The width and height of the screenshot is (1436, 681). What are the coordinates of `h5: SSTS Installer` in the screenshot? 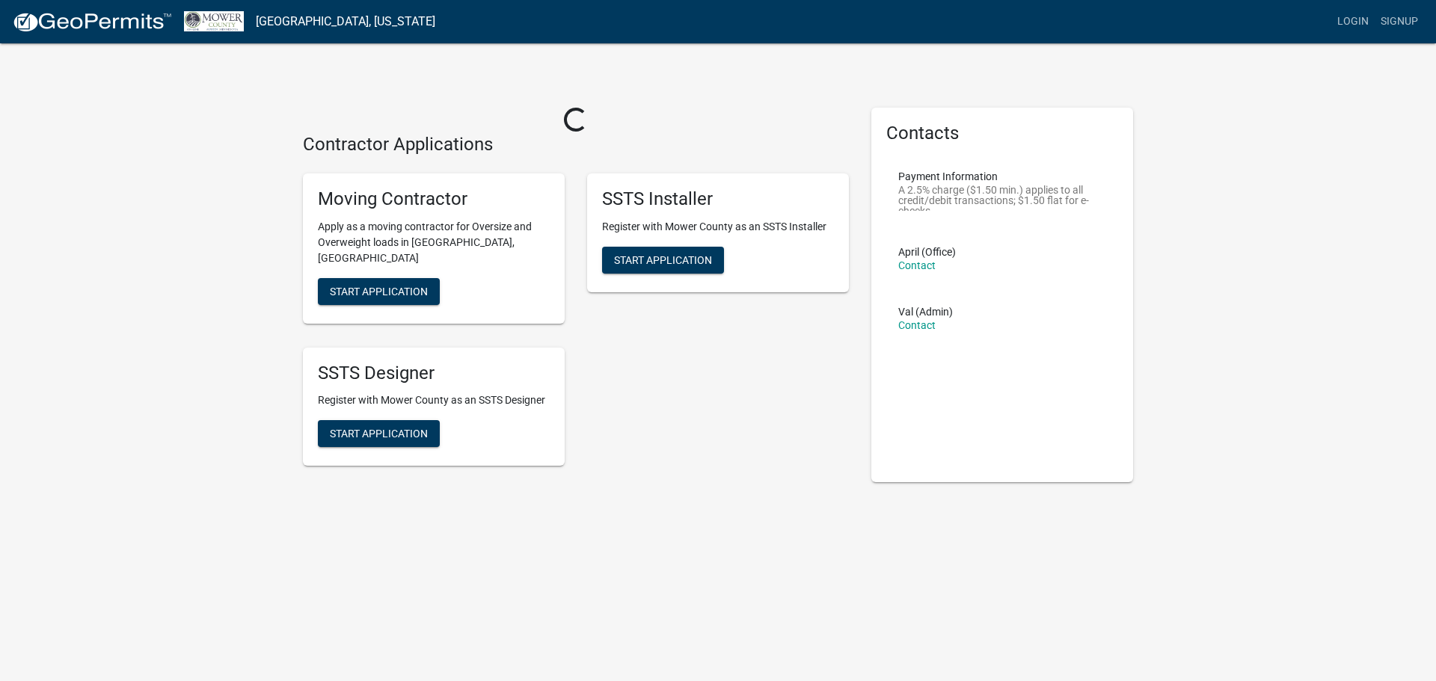 It's located at (718, 199).